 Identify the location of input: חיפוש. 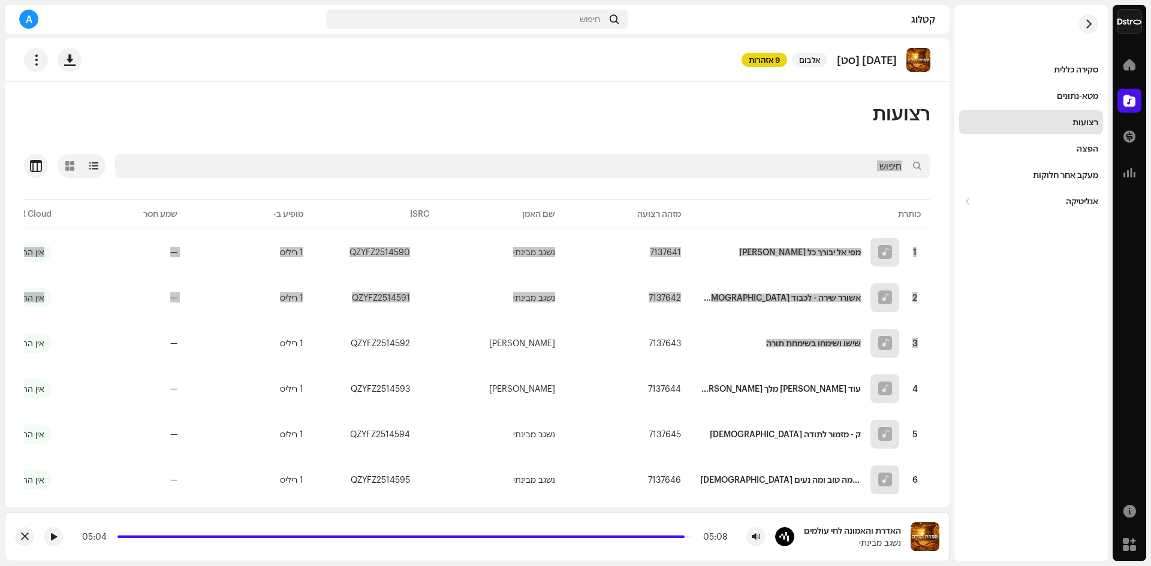
(523, 166).